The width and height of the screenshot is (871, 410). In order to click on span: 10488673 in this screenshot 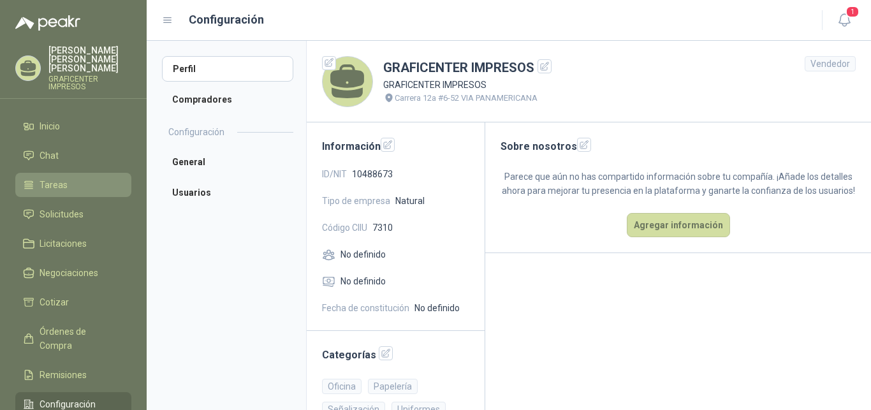, I will do `click(372, 174)`.